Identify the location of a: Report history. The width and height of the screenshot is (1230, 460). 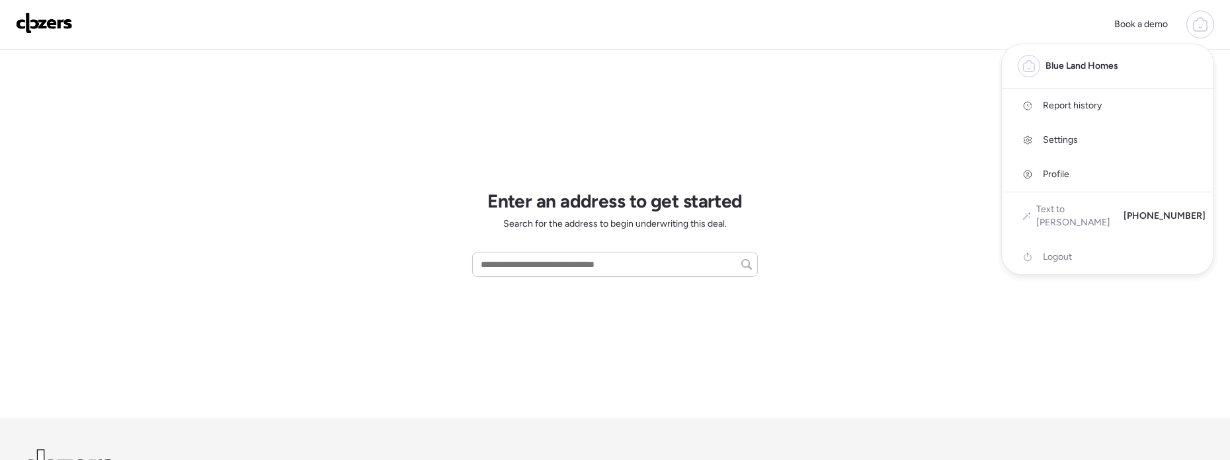
(1108, 106).